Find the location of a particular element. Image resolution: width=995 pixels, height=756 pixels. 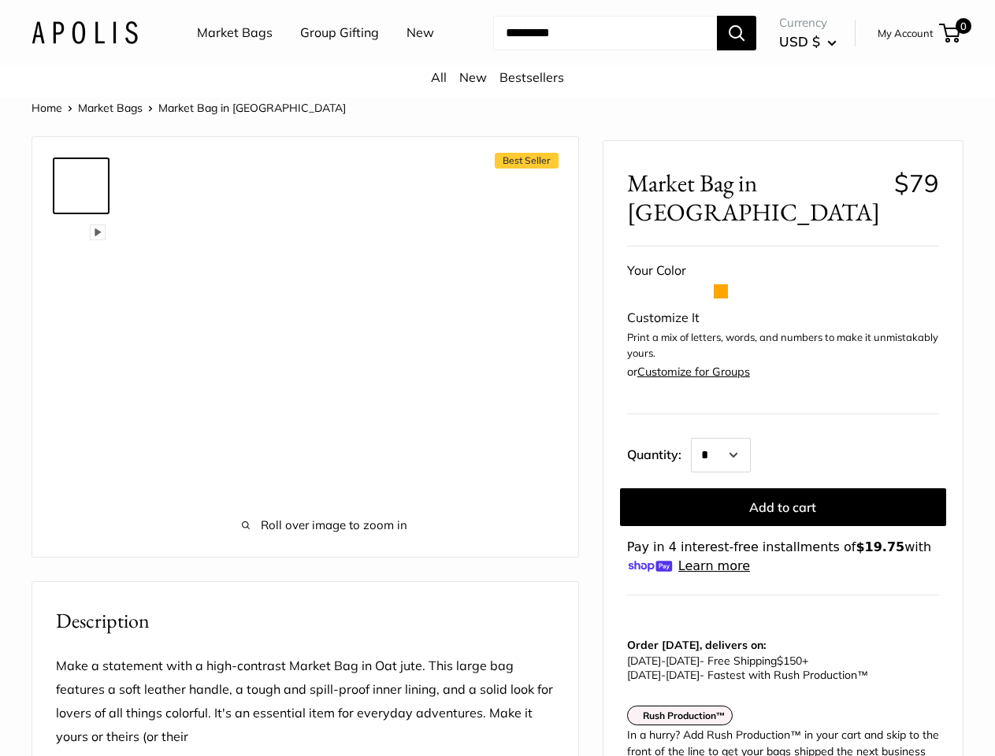

span: 0 is located at coordinates (964, 26).